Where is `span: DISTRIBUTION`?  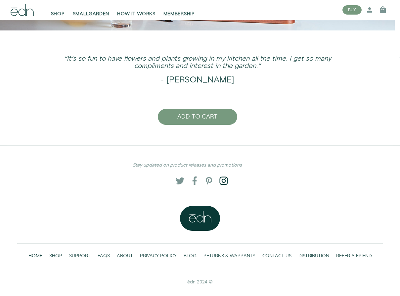
span: DISTRIBUTION is located at coordinates (314, 256).